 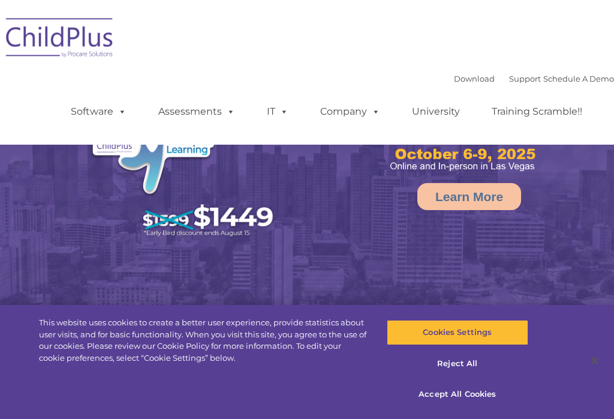 What do you see at coordinates (458, 363) in the screenshot?
I see `button: Reject All` at bounding box center [458, 363].